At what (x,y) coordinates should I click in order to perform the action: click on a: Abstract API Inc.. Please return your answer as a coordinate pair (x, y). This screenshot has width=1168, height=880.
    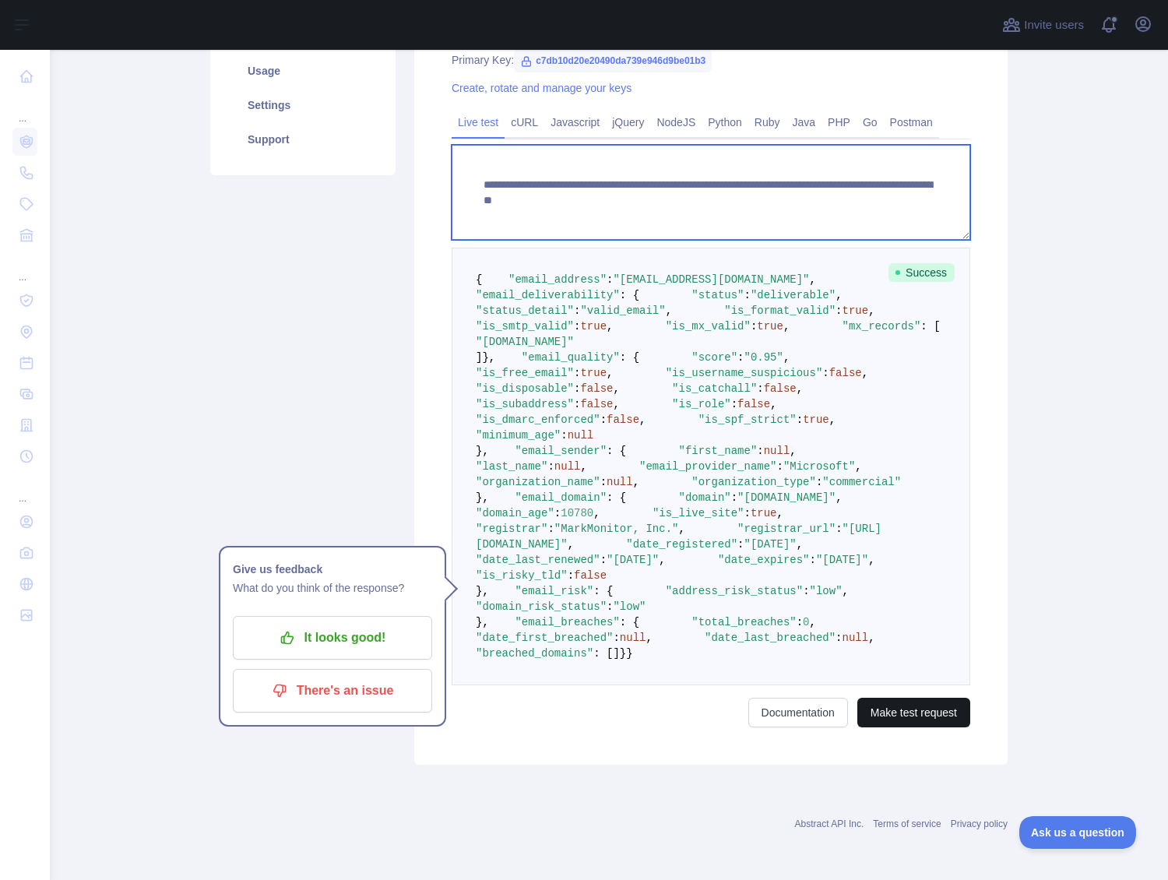
    Looking at the image, I should click on (829, 824).